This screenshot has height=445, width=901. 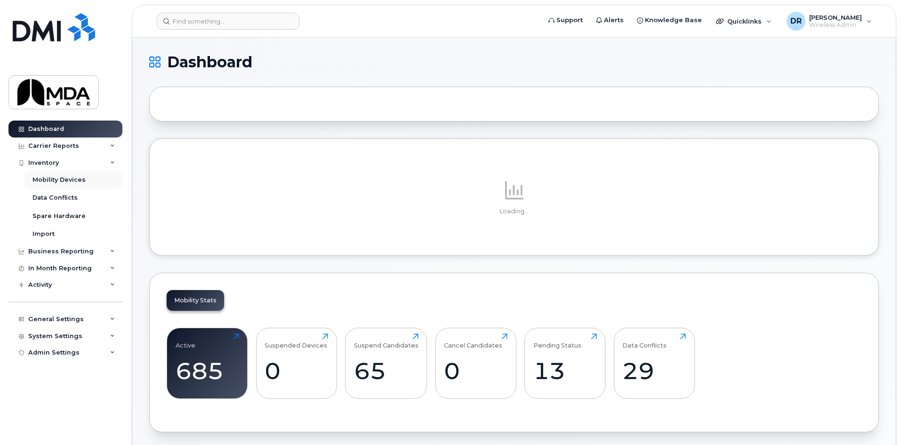 I want to click on a: Cancel Candidates0, so click(x=475, y=363).